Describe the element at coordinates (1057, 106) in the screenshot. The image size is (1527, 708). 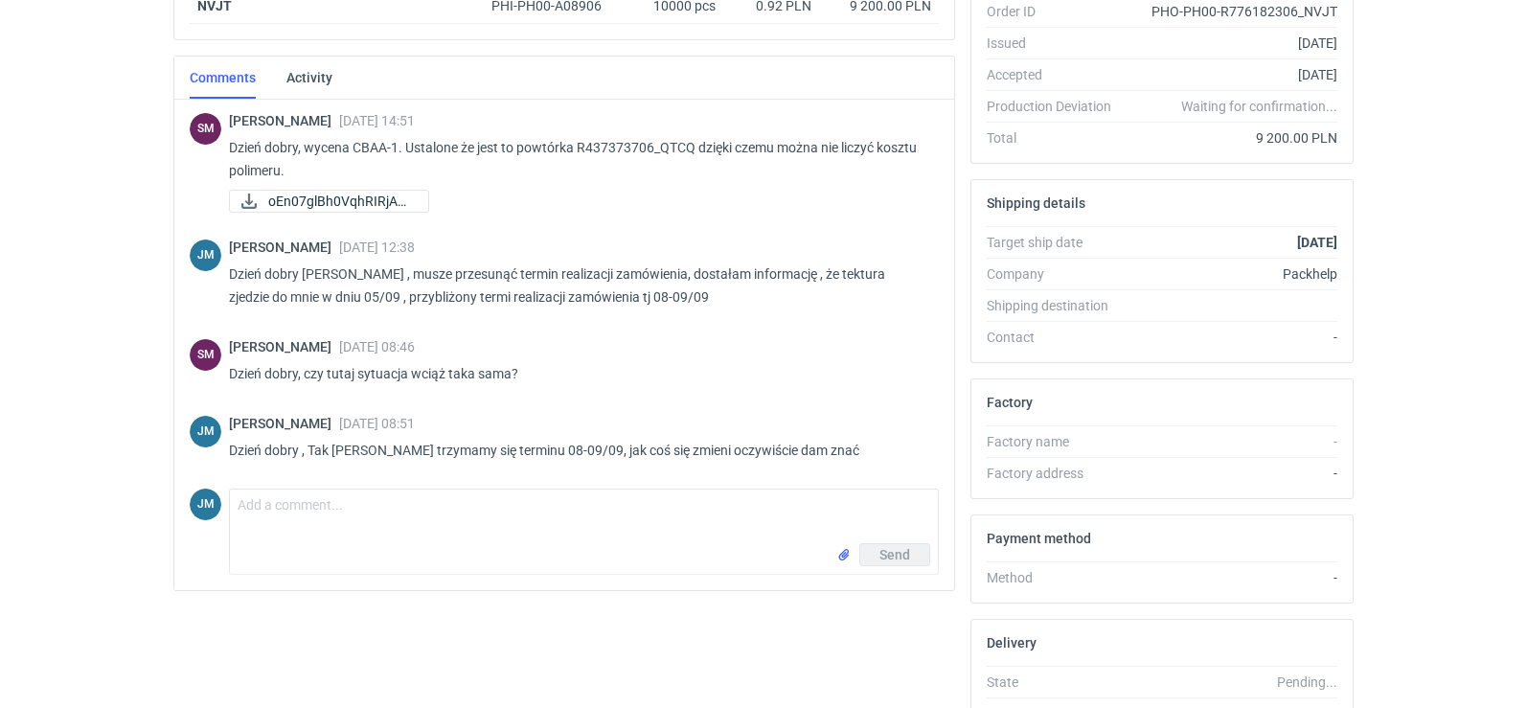
I see `div: Production Deviation` at that location.